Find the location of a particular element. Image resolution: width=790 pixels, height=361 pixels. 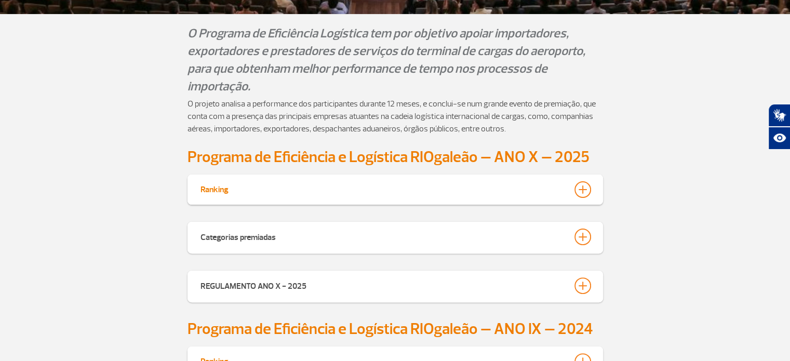

button: Abrir tradutor de língua de sinais. is located at coordinates (779, 115).